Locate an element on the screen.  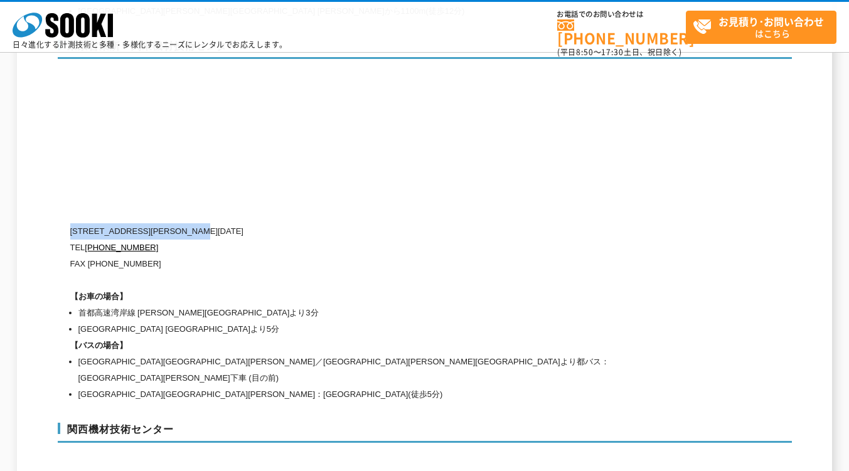
span: 8:50 is located at coordinates (585, 52).